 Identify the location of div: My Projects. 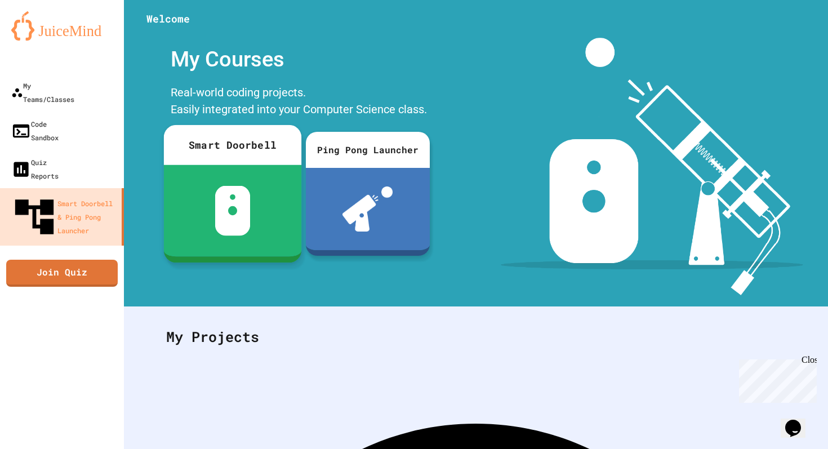
(476, 337).